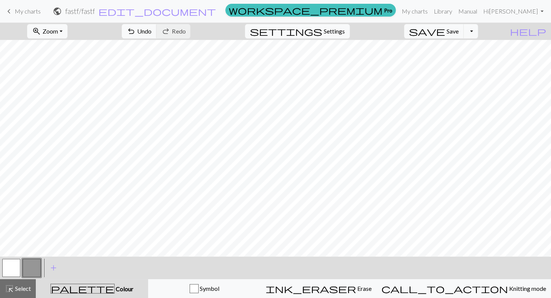 The width and height of the screenshot is (551, 298). What do you see at coordinates (50, 31) in the screenshot?
I see `span: Zoom` at bounding box center [50, 31].